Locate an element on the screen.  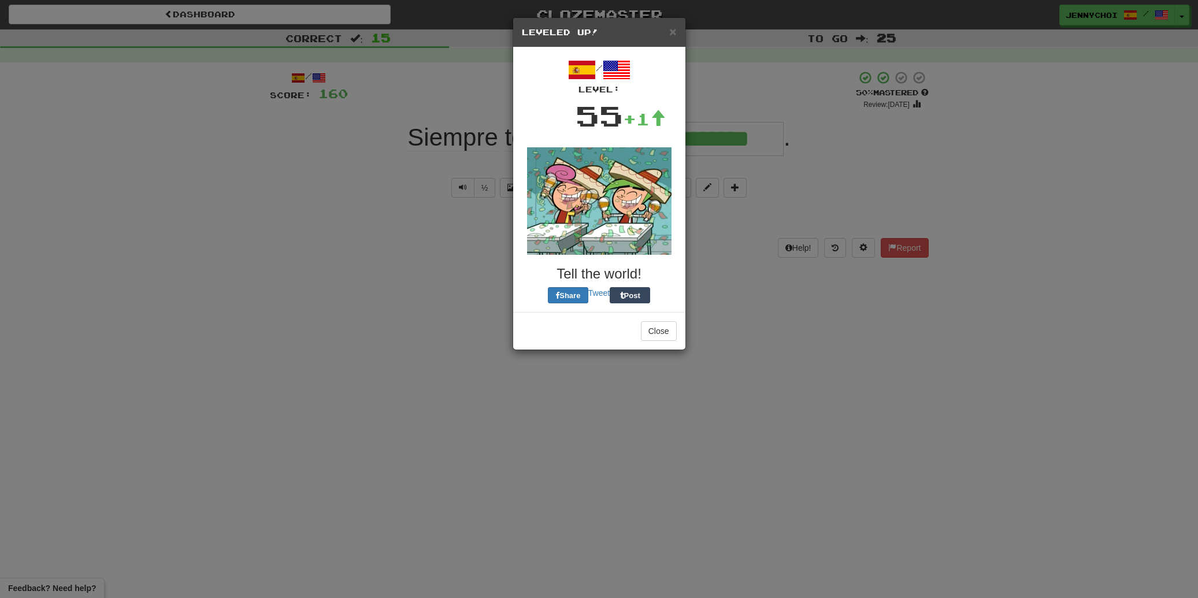
div: +1 is located at coordinates (644, 119).